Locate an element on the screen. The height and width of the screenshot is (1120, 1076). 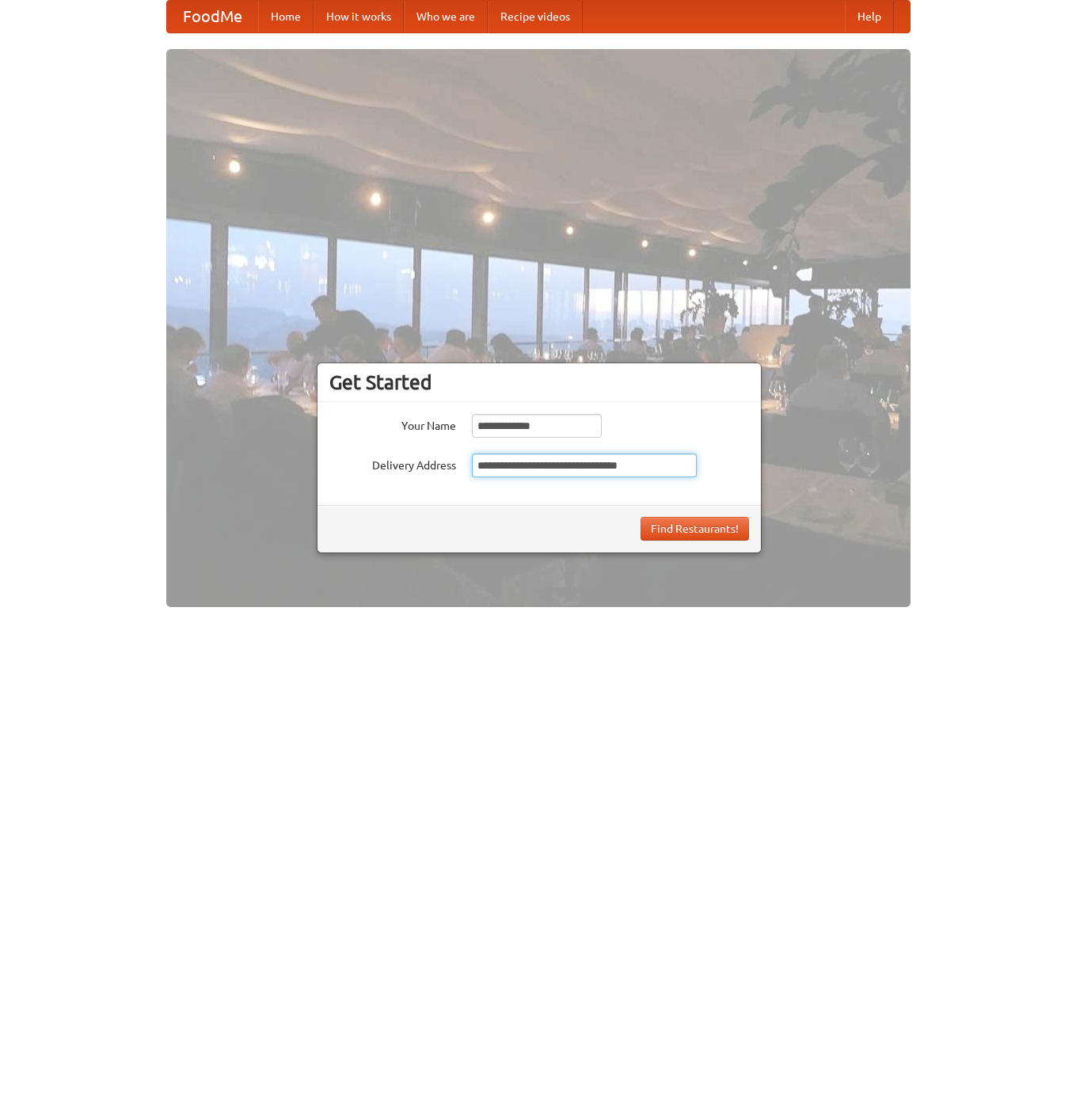
h3: Get Started is located at coordinates (539, 382).